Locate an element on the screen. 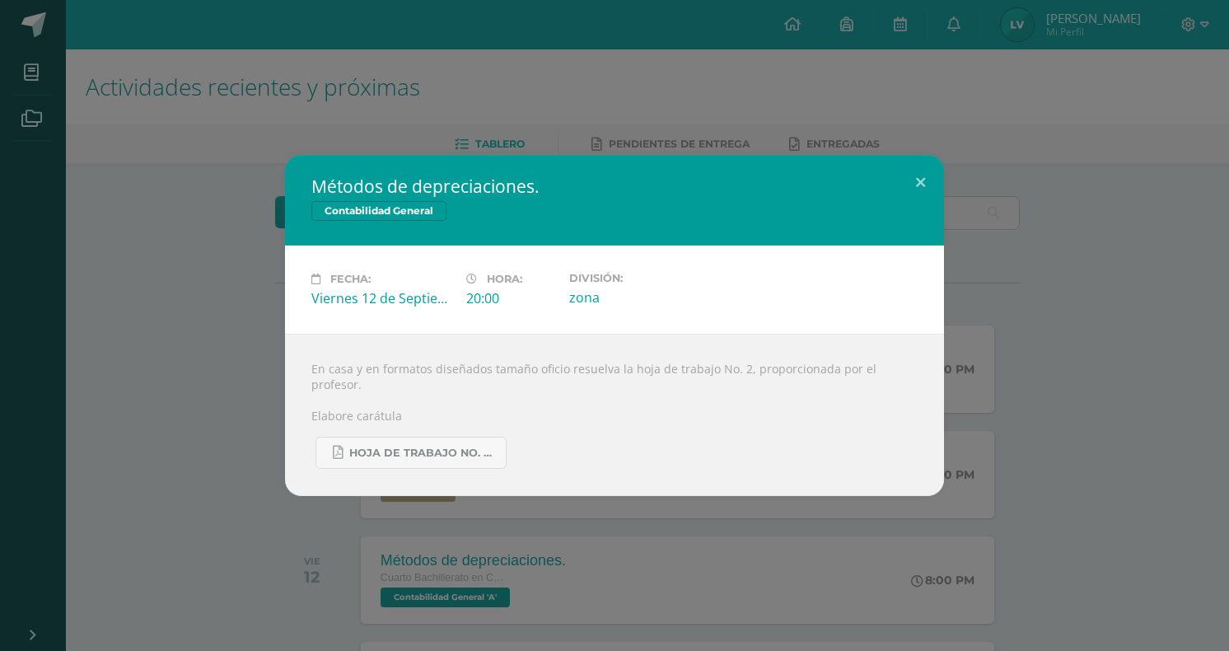  div: zona is located at coordinates (640, 297).